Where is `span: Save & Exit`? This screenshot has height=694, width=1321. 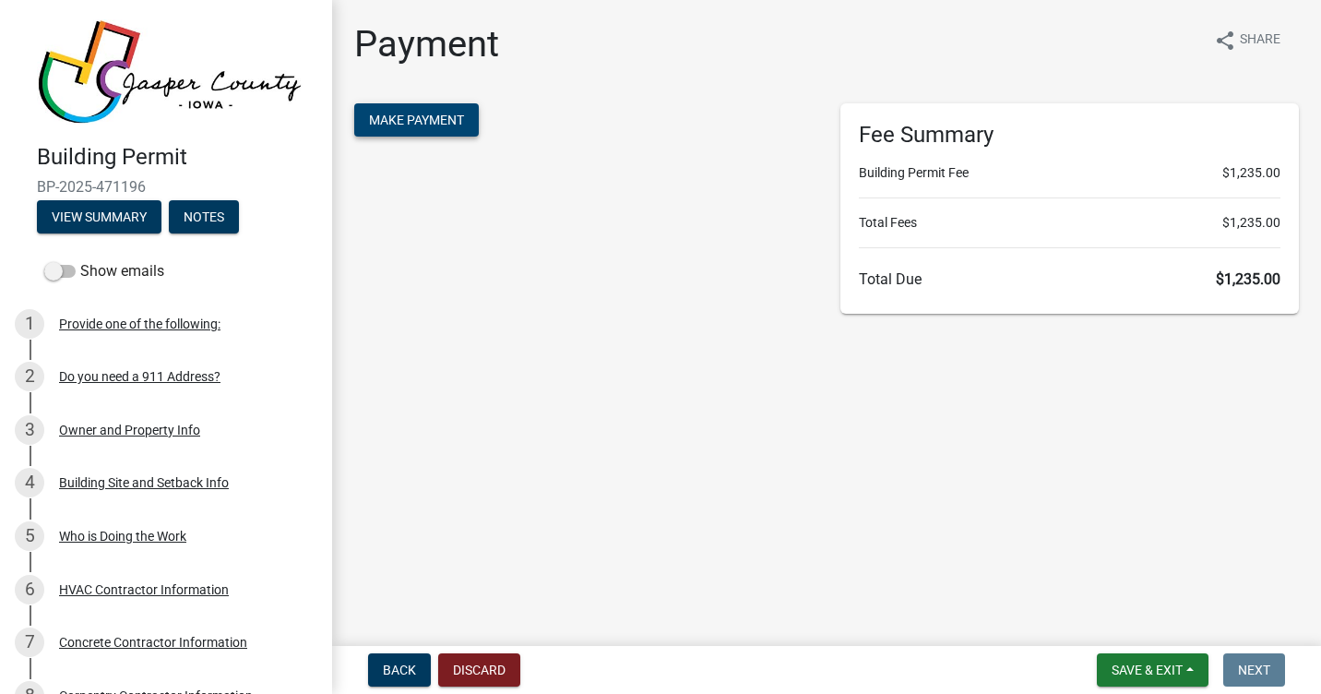
span: Save & Exit is located at coordinates (1146, 670).